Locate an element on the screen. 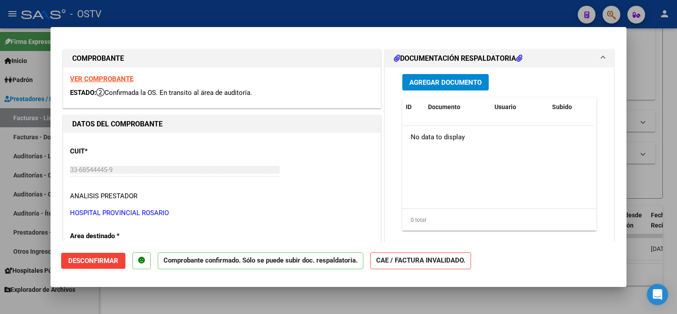 This screenshot has height=314, width=677. div: DOCUMENTACIÓN RESPALDATORIA is located at coordinates (499, 159).